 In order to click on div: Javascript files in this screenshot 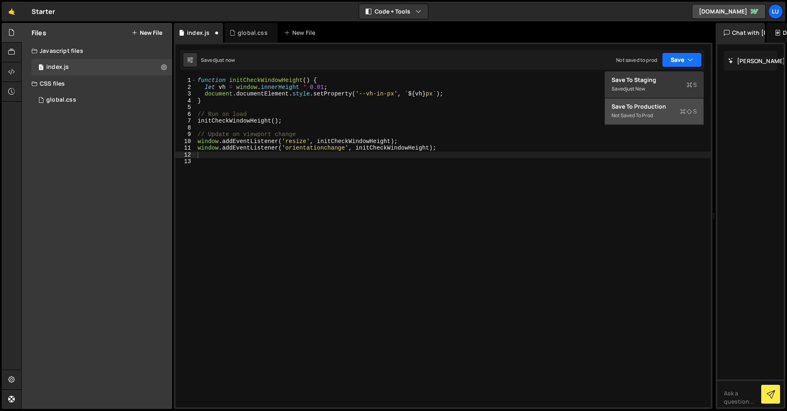, I will do `click(97, 51)`.